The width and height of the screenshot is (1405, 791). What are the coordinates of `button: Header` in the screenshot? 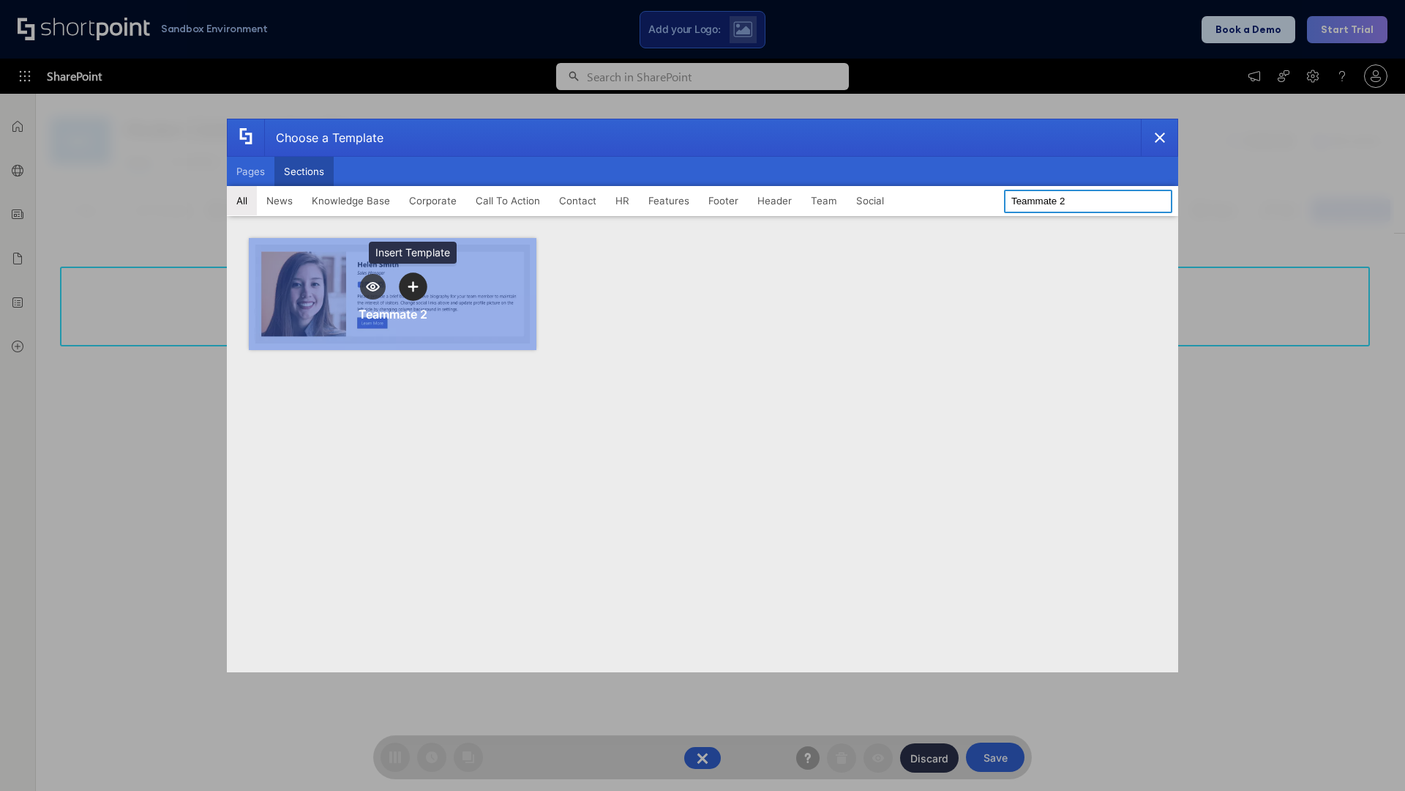 It's located at (774, 201).